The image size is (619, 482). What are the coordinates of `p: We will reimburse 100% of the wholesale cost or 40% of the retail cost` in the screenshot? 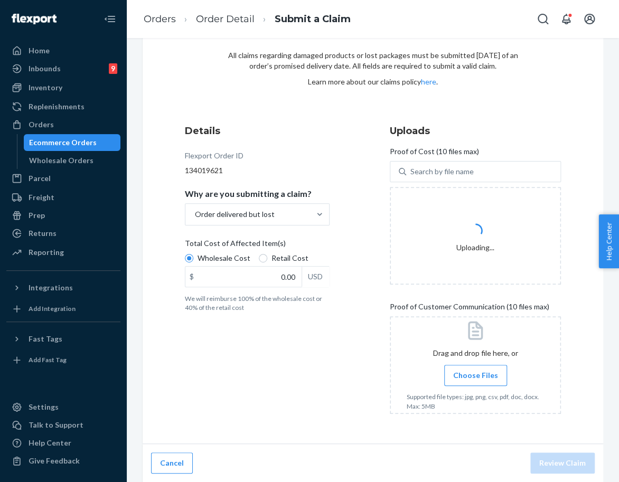 It's located at (257, 303).